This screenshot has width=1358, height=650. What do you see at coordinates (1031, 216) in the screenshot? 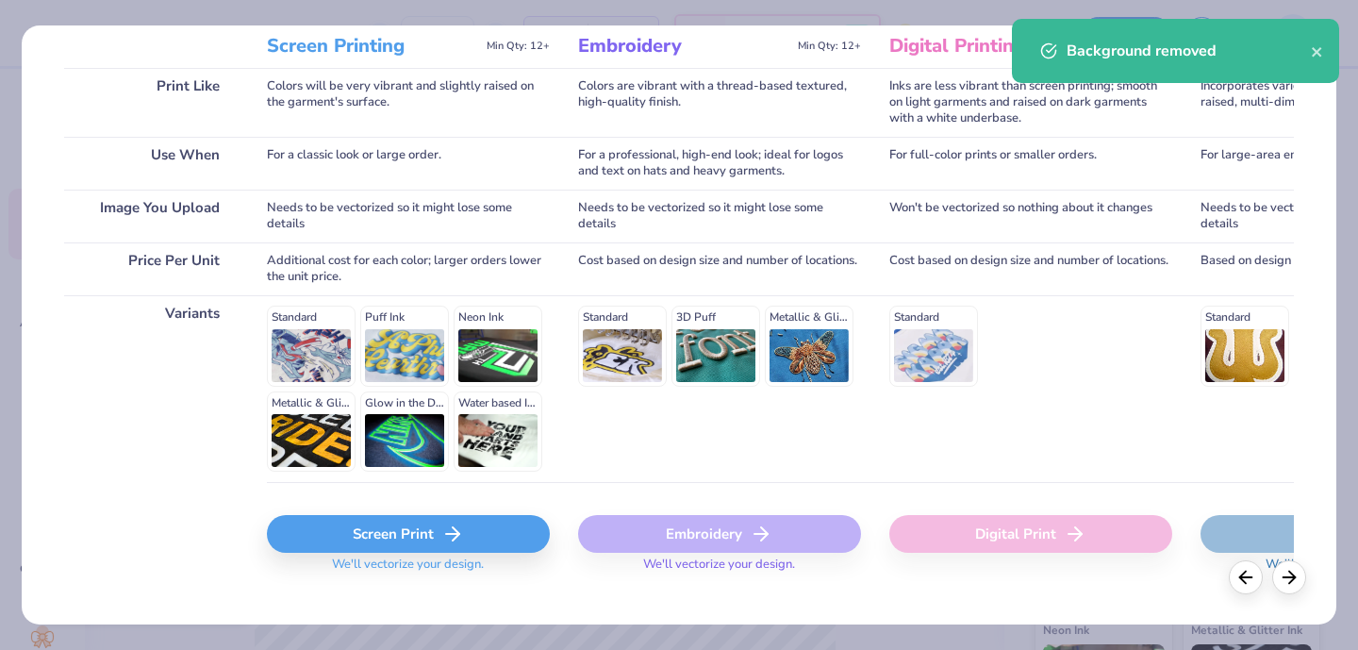
I see `div: Won't be vectorized so nothing about it changes` at bounding box center [1031, 216].